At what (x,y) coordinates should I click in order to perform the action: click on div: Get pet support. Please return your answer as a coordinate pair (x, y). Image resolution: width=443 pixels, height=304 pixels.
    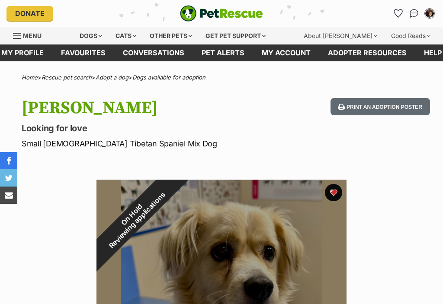
    Looking at the image, I should click on (235, 36).